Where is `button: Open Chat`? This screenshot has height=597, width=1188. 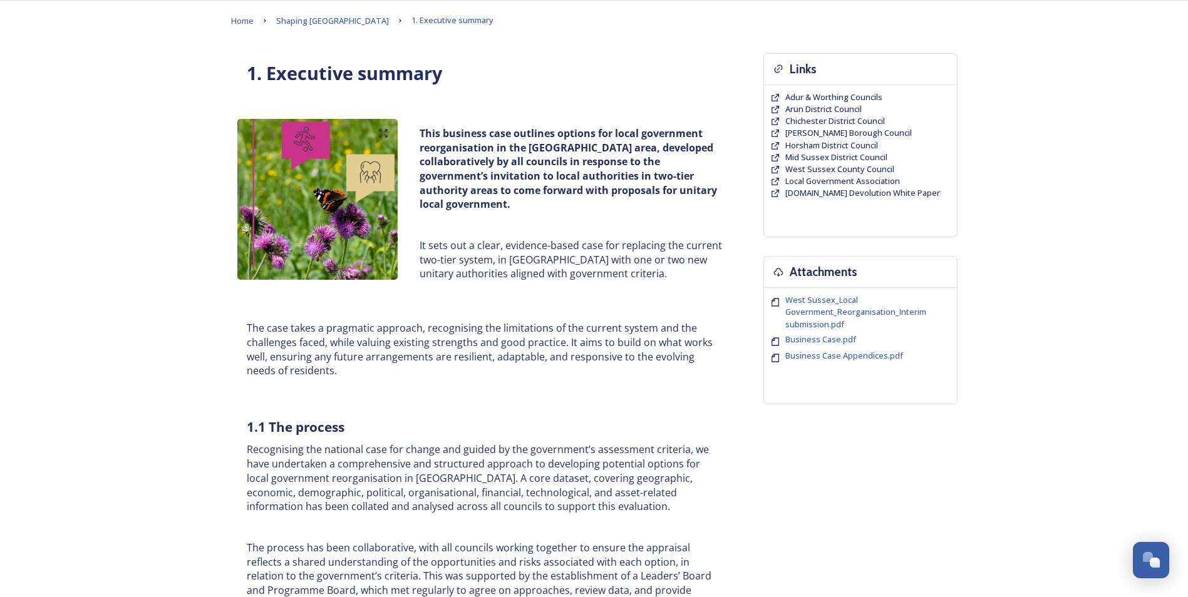 button: Open Chat is located at coordinates (1151, 560).